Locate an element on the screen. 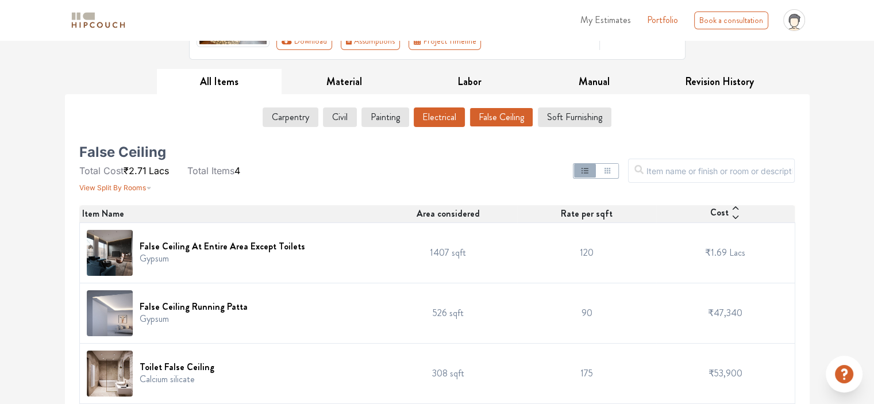  h6: Toilet False Ceiling is located at coordinates (177, 366).